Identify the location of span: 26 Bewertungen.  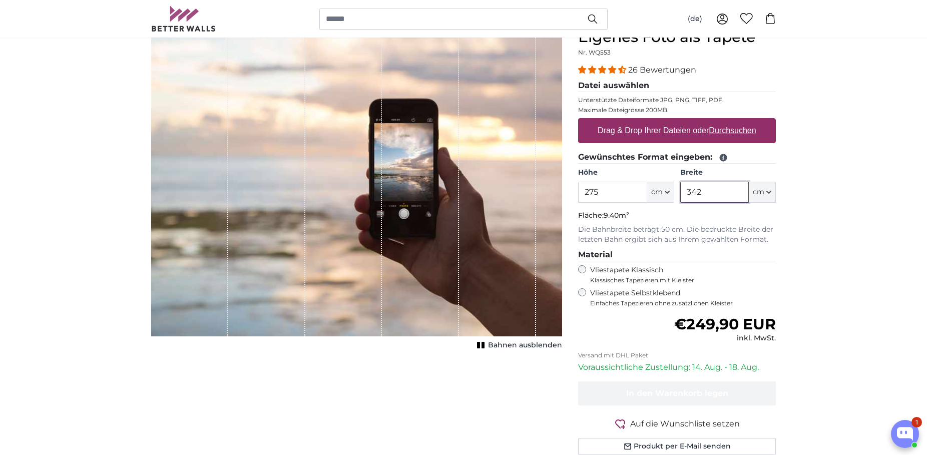
(662, 70).